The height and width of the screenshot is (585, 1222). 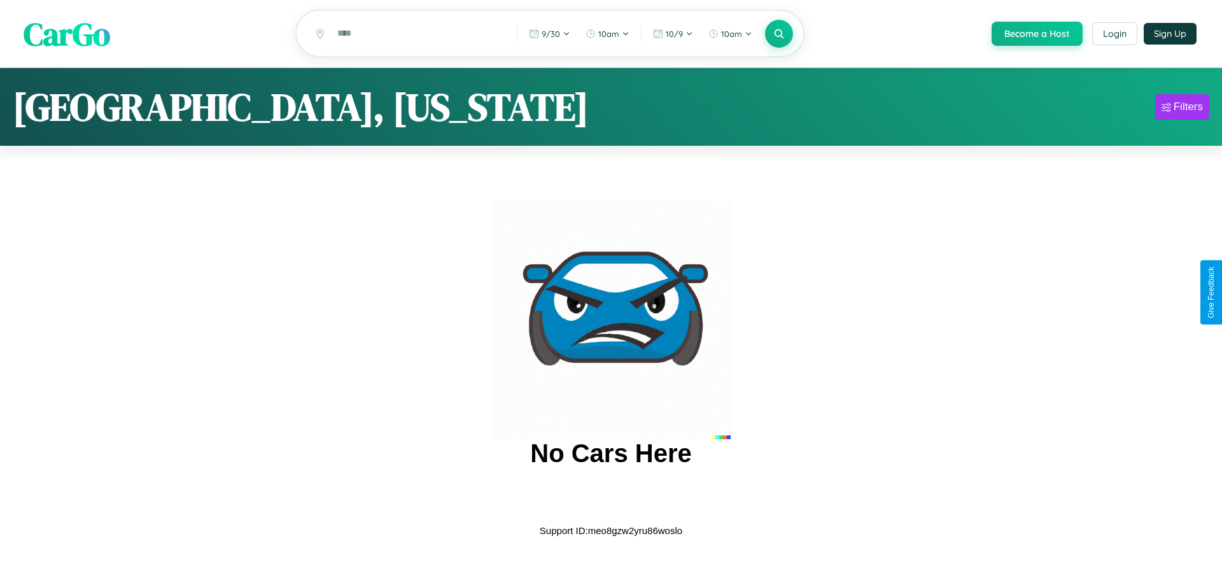 I want to click on span: CarGo, so click(x=67, y=33).